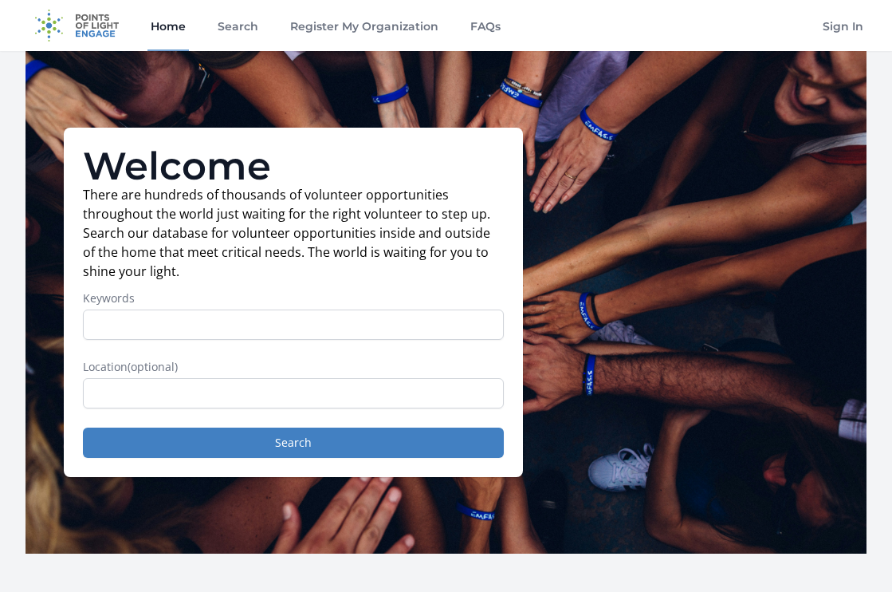  Describe the element at coordinates (293, 166) in the screenshot. I see `h1: Welcome` at that location.